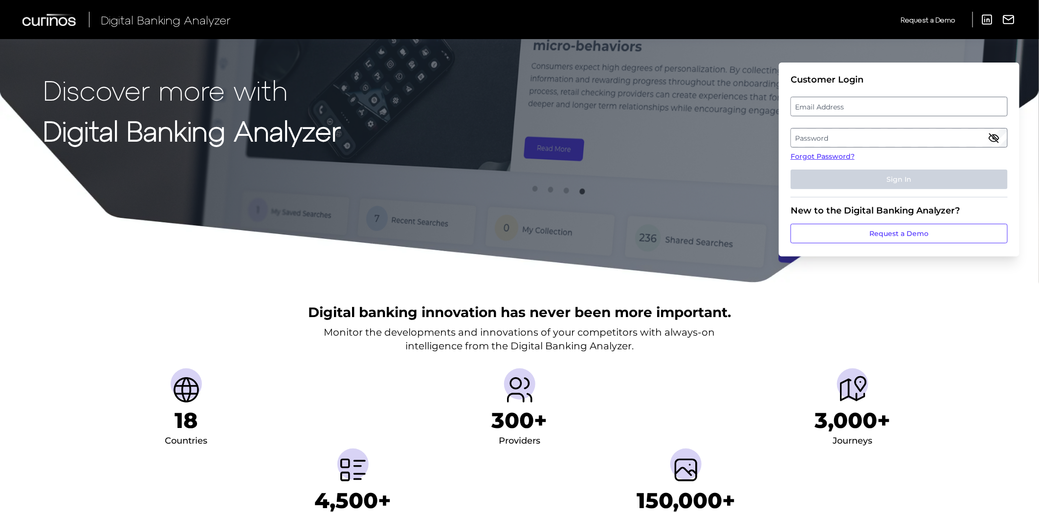 The image size is (1039, 513). I want to click on p: Discover more with, so click(192, 89).